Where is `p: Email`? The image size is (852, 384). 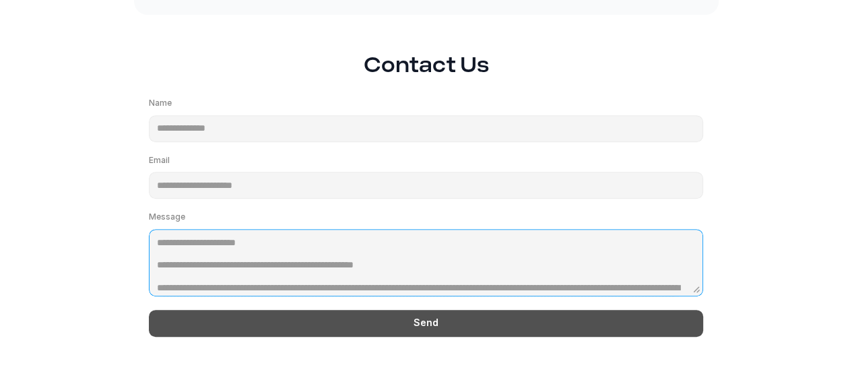
p: Email is located at coordinates (159, 160).